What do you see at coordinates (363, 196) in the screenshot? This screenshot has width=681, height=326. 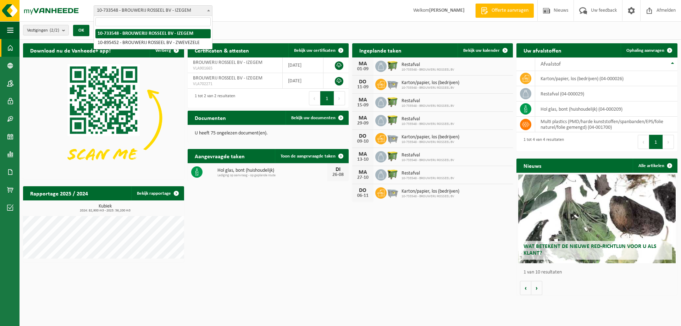 I see `div: 06-11` at bounding box center [363, 196].